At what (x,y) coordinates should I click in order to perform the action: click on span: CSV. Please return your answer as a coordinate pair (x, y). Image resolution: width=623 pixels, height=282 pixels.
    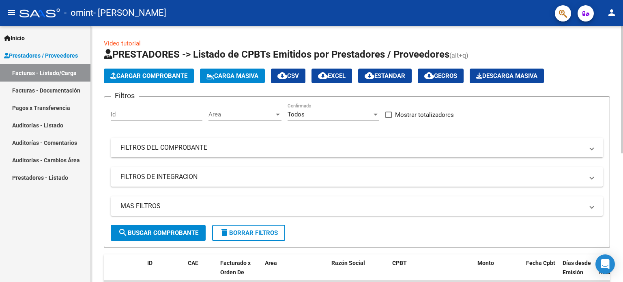
    Looking at the image, I should click on (288, 76).